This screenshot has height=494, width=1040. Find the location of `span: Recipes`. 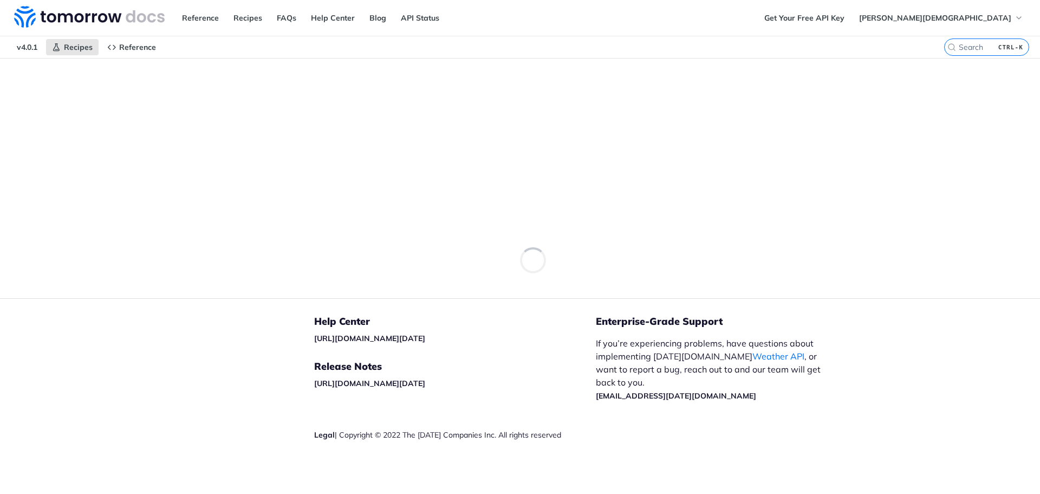

span: Recipes is located at coordinates (78, 47).